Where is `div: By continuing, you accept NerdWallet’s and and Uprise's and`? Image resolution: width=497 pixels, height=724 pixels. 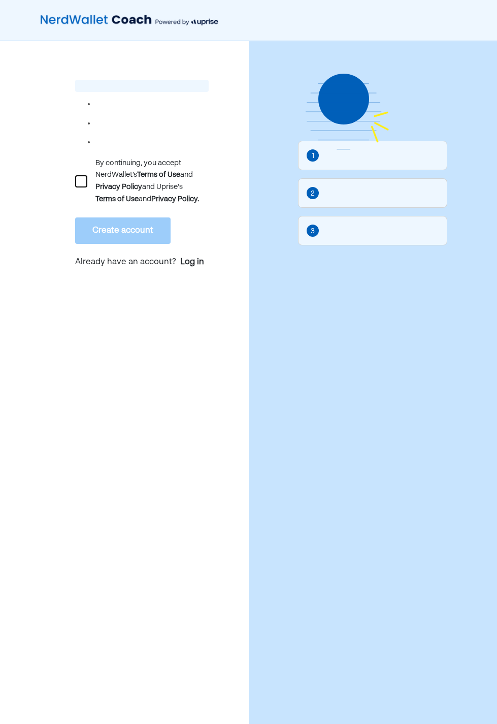 div: By continuing, you accept NerdWallet’s and and Uprise's and is located at coordinates (152, 181).